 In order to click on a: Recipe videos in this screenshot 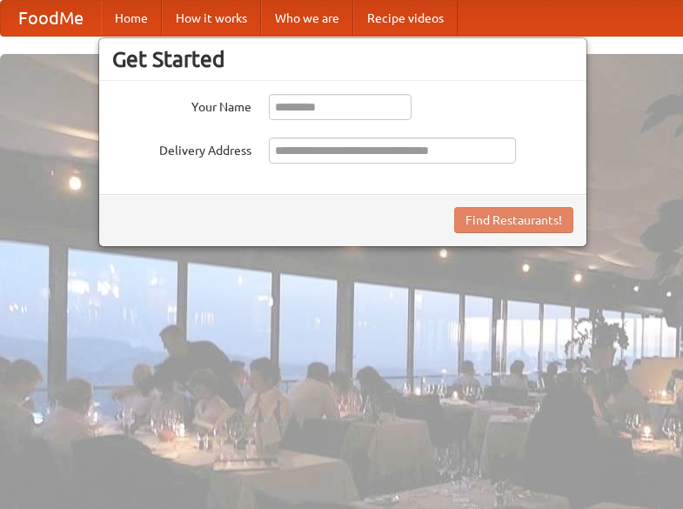, I will do `click(406, 18)`.